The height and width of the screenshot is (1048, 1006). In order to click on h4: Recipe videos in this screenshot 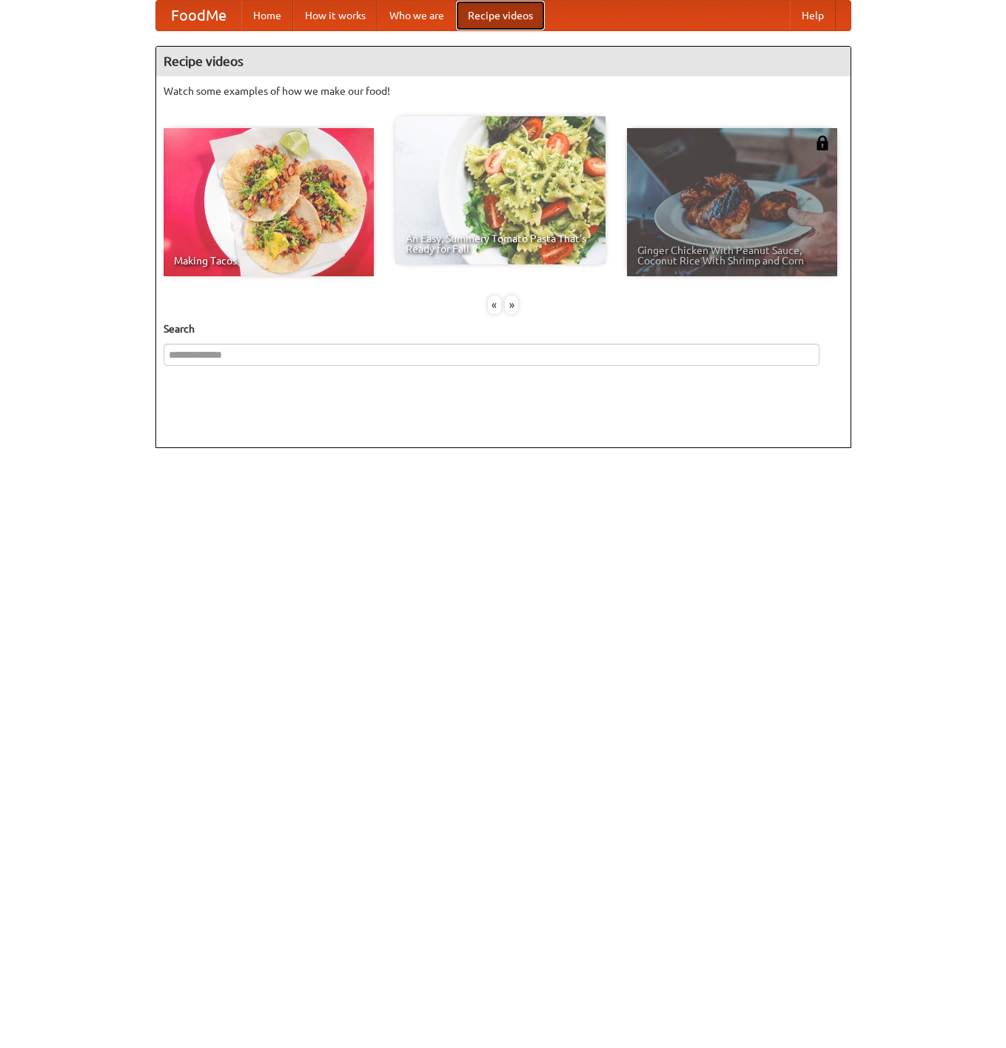, I will do `click(503, 61)`.